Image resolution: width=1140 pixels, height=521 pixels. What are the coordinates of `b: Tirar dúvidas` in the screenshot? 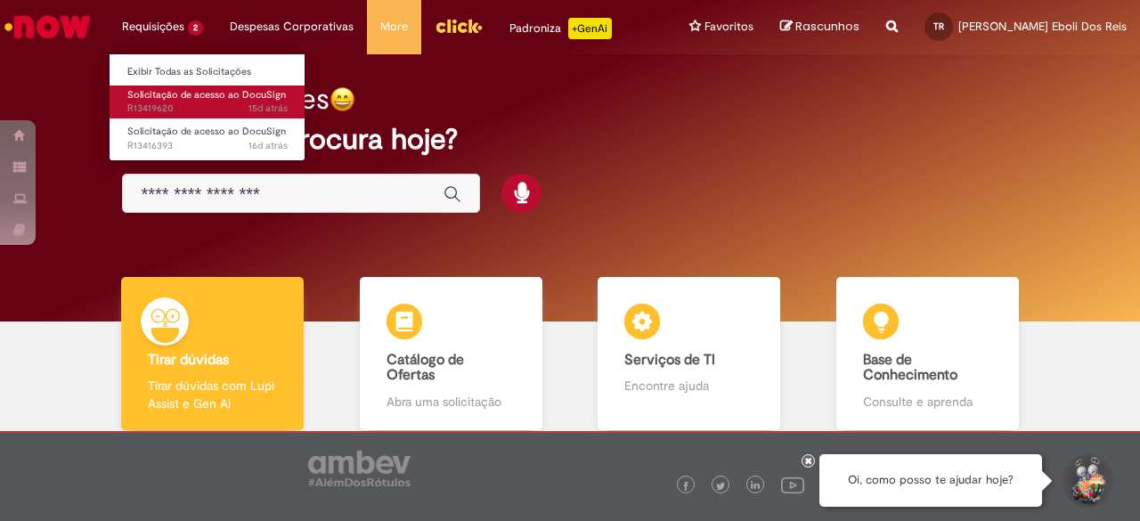 It's located at (188, 360).